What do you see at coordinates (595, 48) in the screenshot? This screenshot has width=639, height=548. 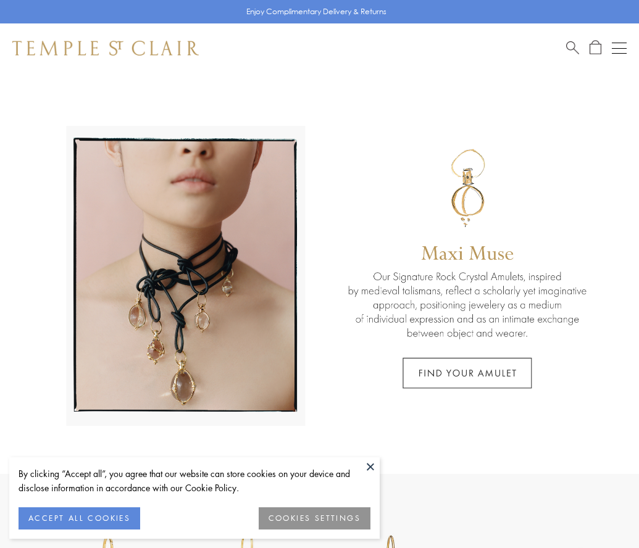 I see `a: Open Shopping Bag` at bounding box center [595, 48].